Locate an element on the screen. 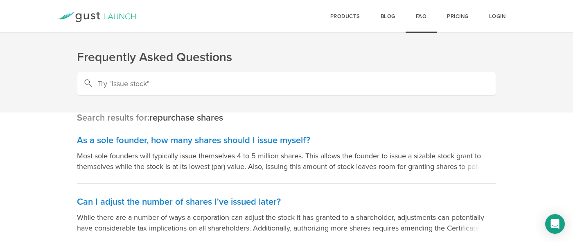 The image size is (573, 242). p: While there are a number of ways a corporation can adjust the stock it has granted to a sharehold... is located at coordinates (287, 222).